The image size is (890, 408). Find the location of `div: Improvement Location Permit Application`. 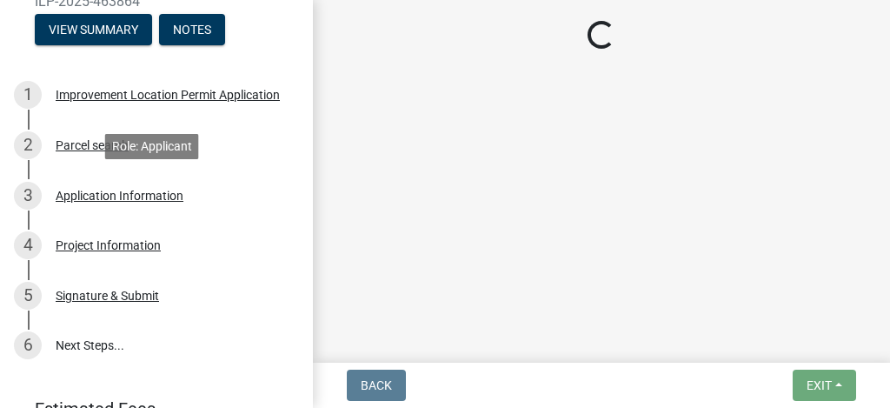

div: Improvement Location Permit Application is located at coordinates (168, 95).